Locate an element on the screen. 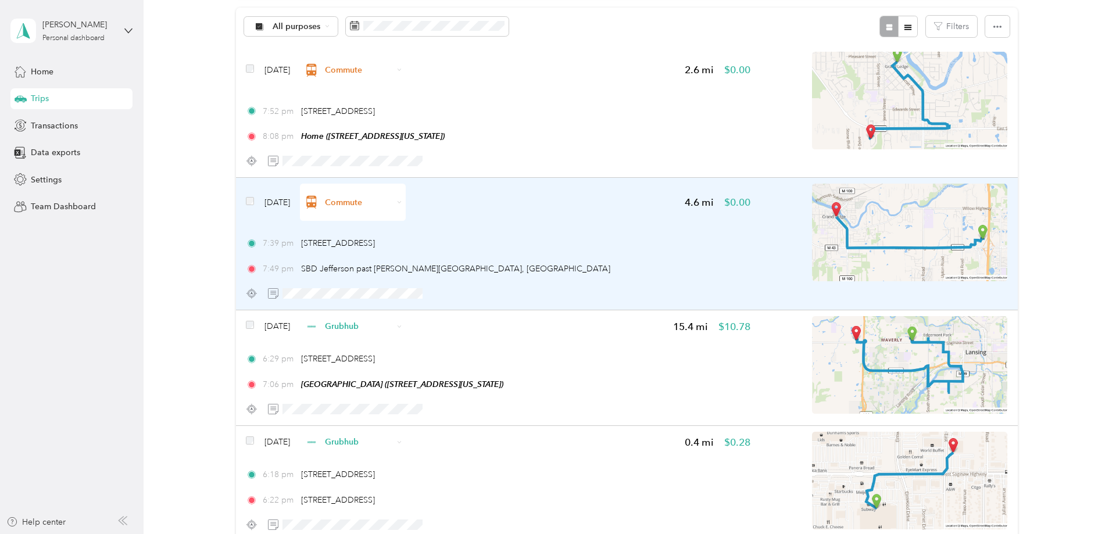 The image size is (1116, 534). span: Team Dashboard is located at coordinates (63, 206).